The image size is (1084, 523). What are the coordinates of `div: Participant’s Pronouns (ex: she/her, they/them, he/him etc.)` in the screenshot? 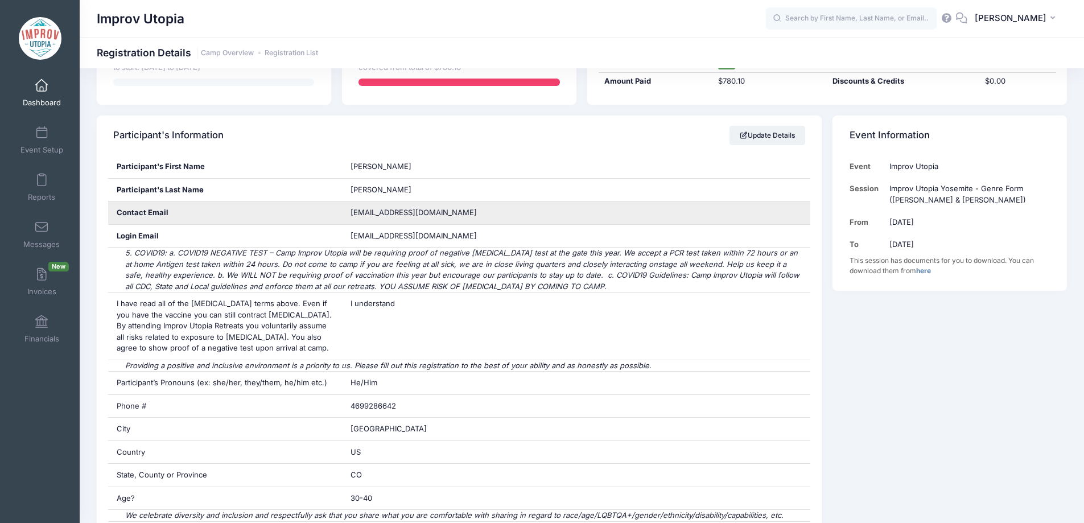 It's located at (225, 383).